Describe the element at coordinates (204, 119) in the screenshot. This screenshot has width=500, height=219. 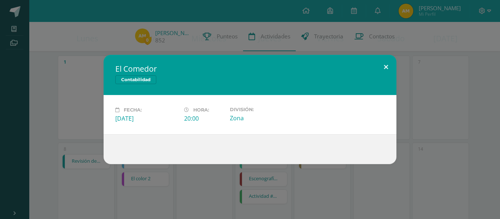
I see `div: 20:00` at that location.